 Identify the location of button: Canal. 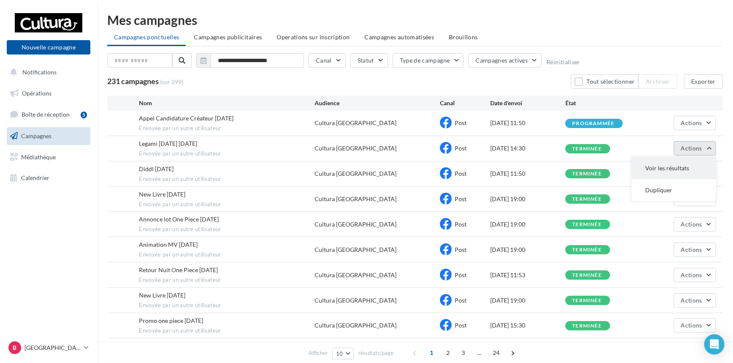
(327, 60).